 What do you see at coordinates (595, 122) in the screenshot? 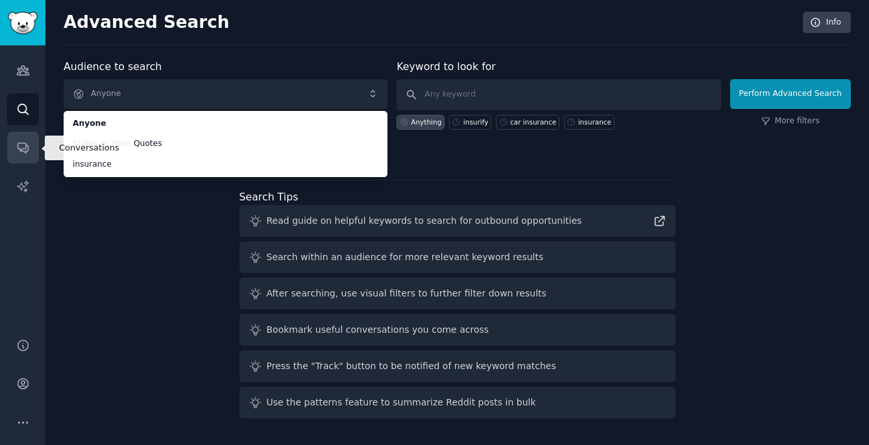
I see `div: insurance` at bounding box center [595, 122].